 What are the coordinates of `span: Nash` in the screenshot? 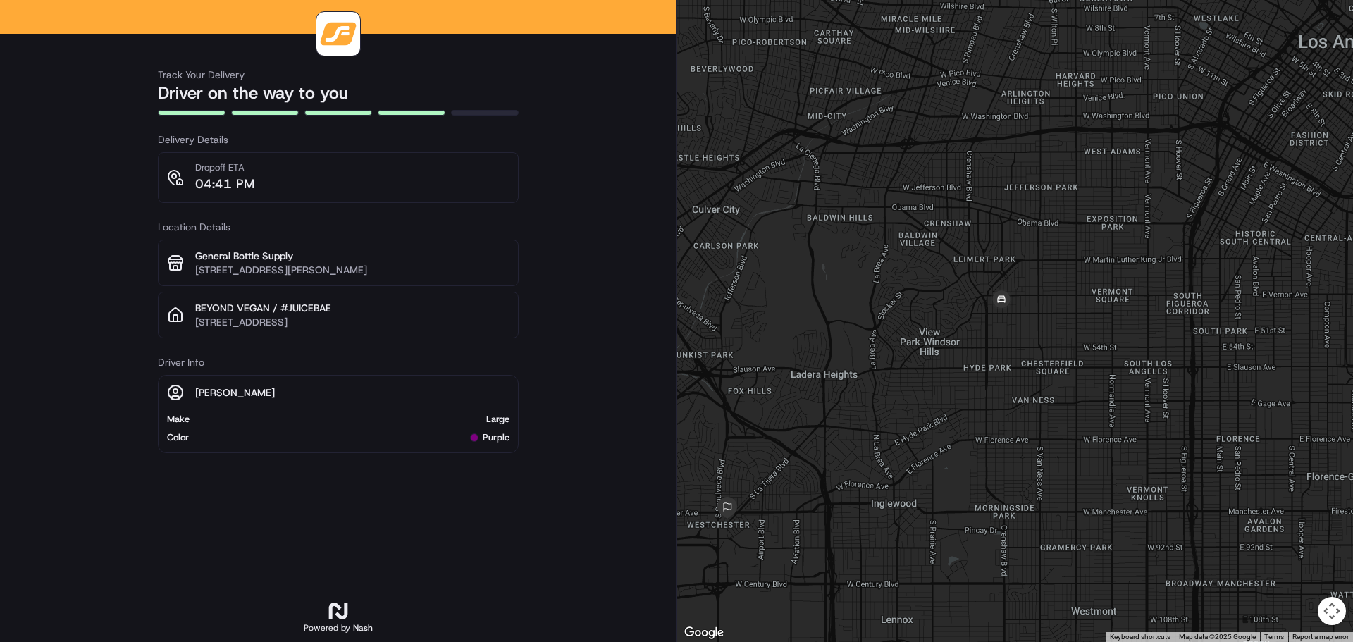 It's located at (363, 628).